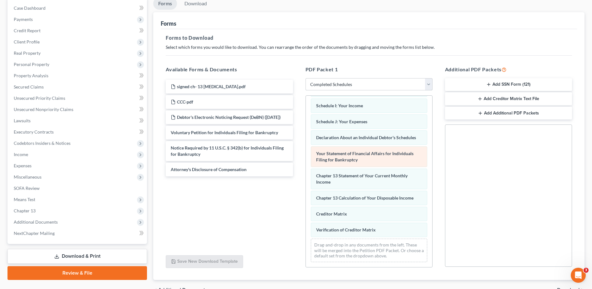  What do you see at coordinates (78, 8) in the screenshot?
I see `a: Case Dashboard` at bounding box center [78, 8].